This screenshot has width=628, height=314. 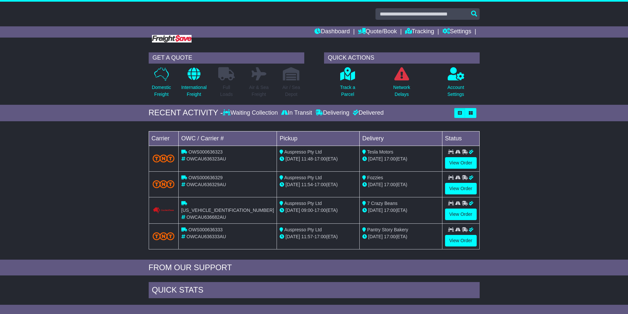 I want to click on p: Network Delays, so click(x=401, y=91).